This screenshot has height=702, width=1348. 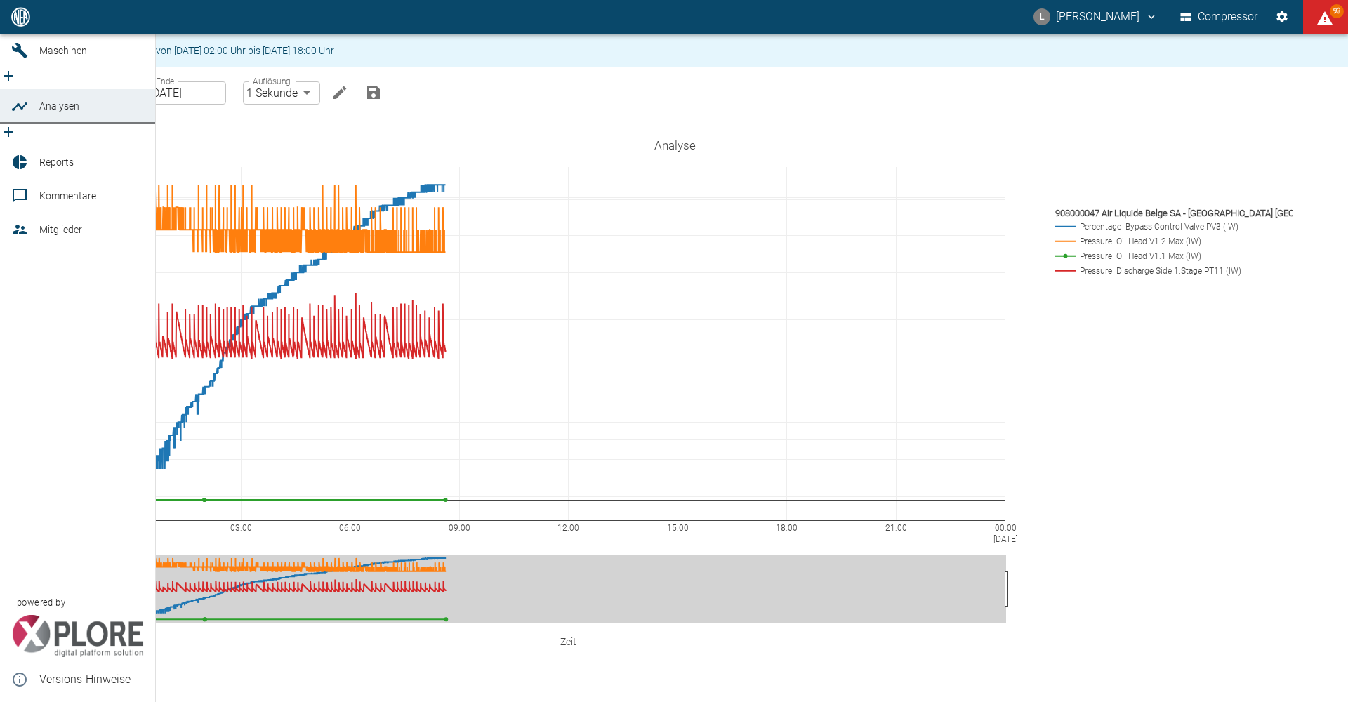 I want to click on label: Auflösung, so click(x=272, y=81).